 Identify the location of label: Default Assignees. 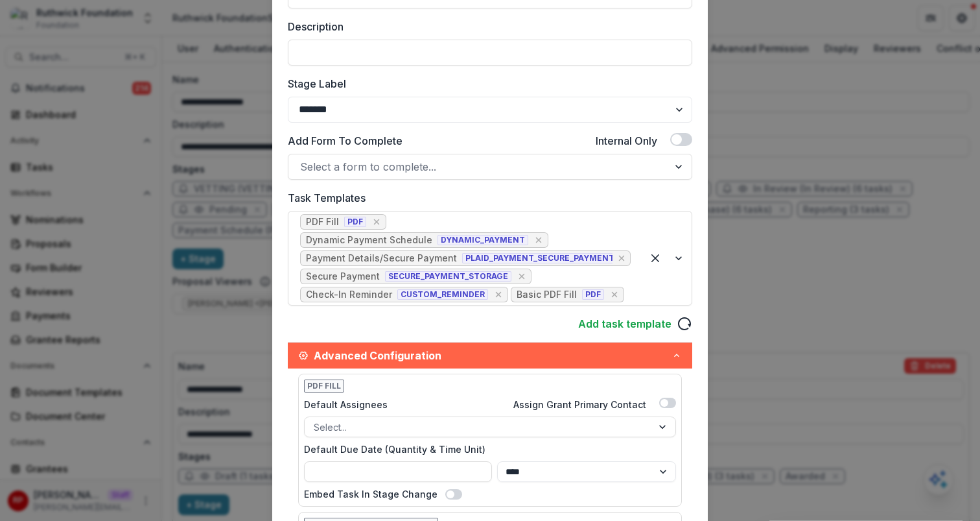
(346, 404).